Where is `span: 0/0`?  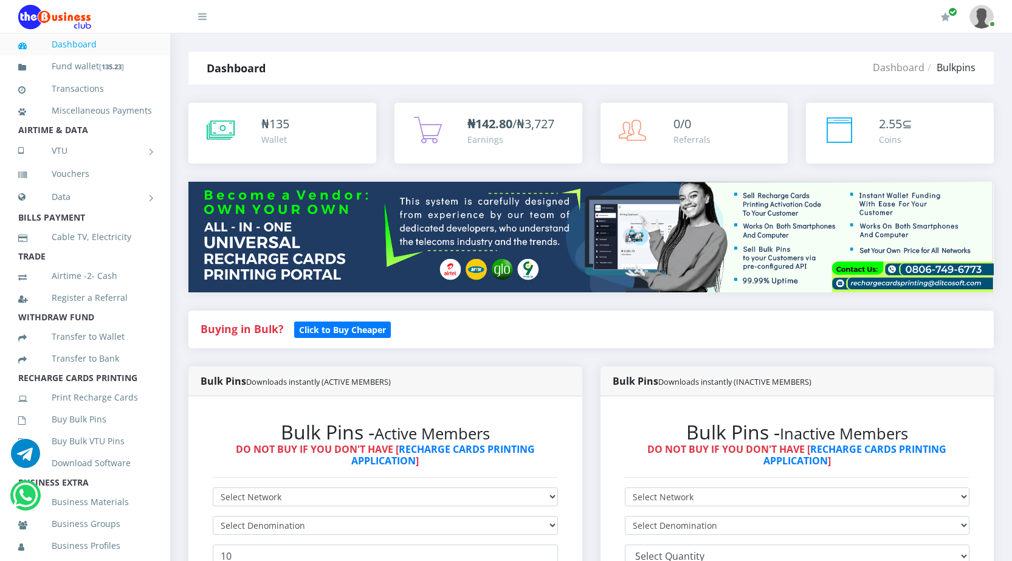 span: 0/0 is located at coordinates (682, 123).